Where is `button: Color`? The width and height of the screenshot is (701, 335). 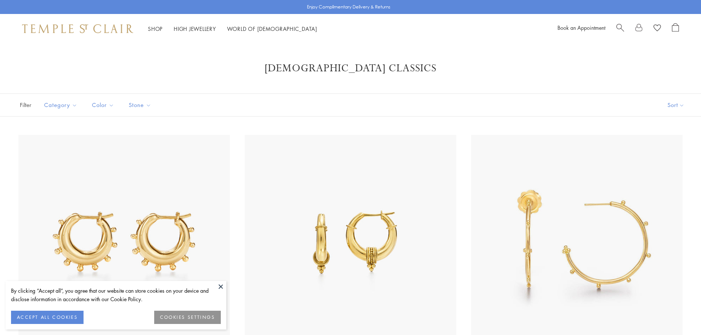
button: Color is located at coordinates (103, 105).